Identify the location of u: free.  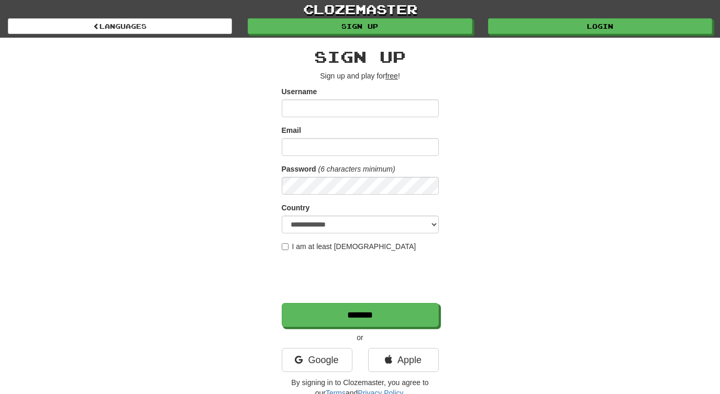
(392, 76).